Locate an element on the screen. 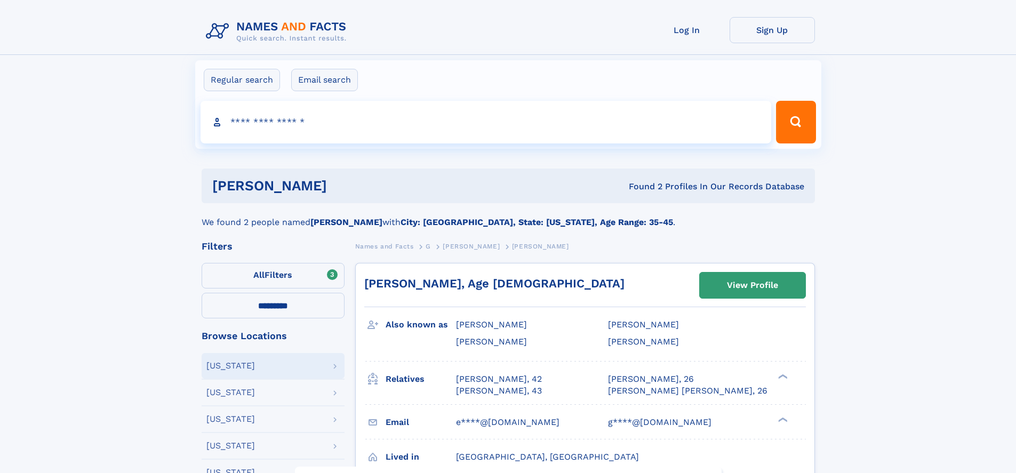 This screenshot has width=1016, height=473. a: Names and Facts is located at coordinates (385, 246).